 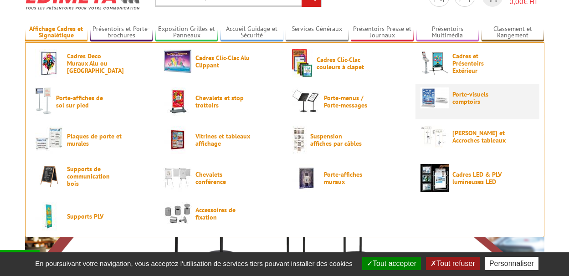 I want to click on span: Porte-affiches de sol sur pied, so click(x=84, y=102).